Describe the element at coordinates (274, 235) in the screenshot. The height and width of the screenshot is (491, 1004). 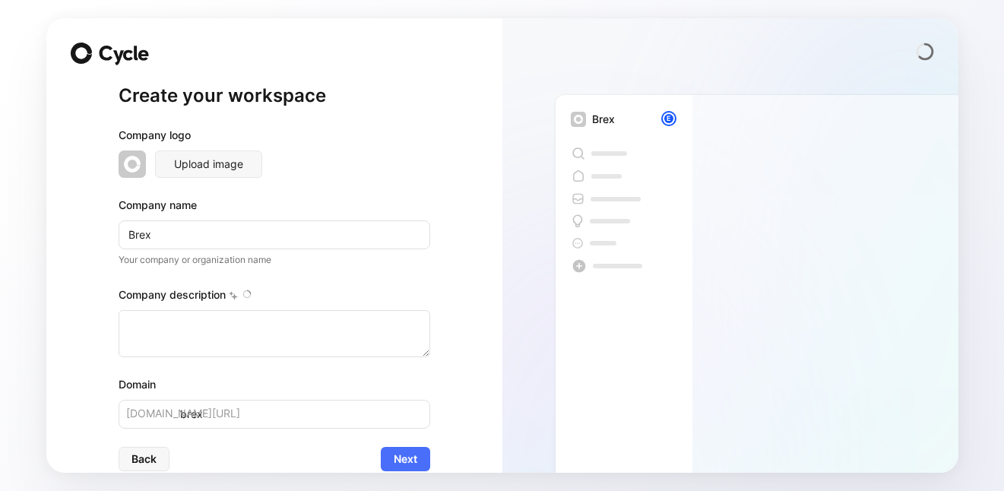
I see `input: Example` at that location.